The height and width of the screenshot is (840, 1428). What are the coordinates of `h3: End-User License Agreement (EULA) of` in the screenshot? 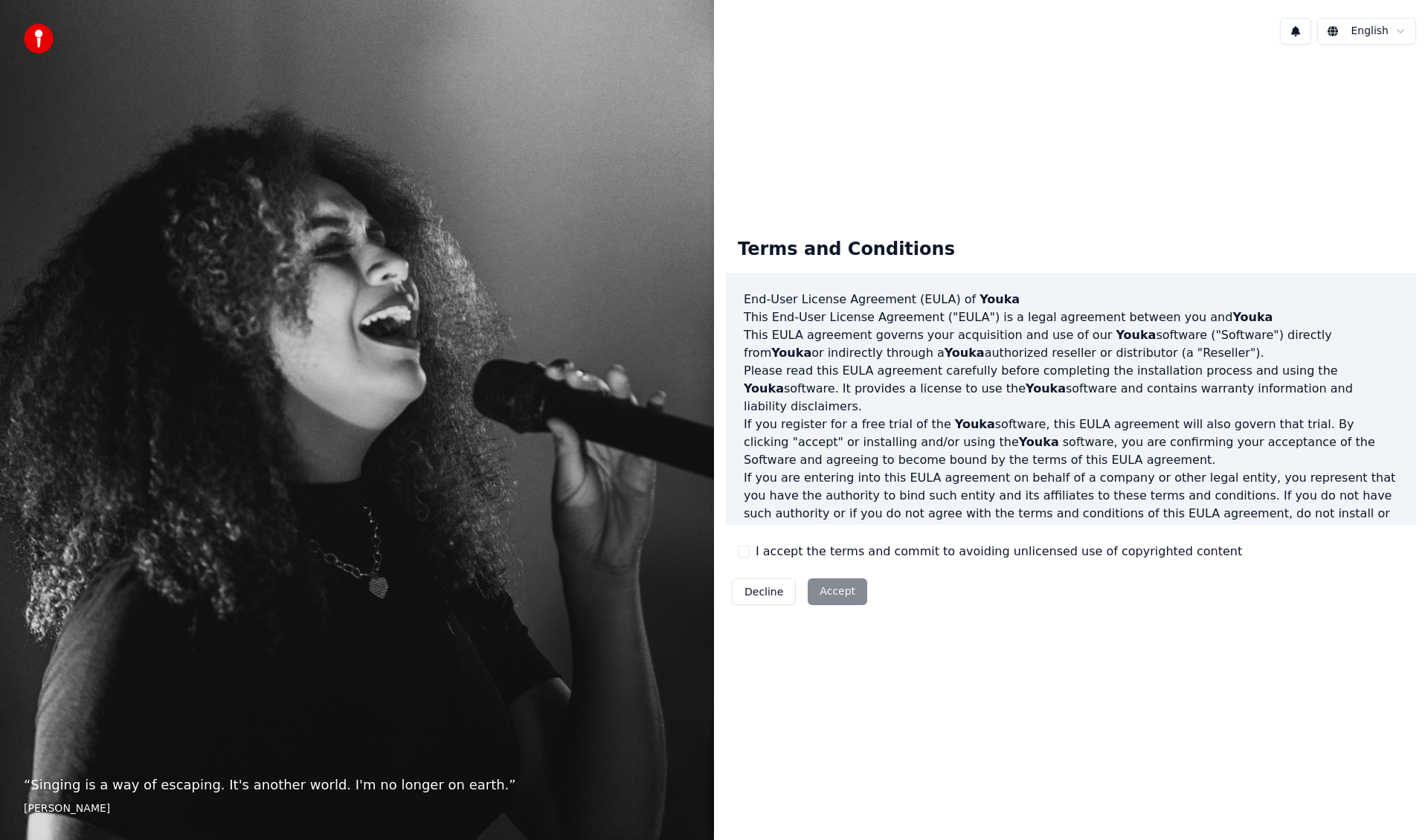 It's located at (1071, 300).